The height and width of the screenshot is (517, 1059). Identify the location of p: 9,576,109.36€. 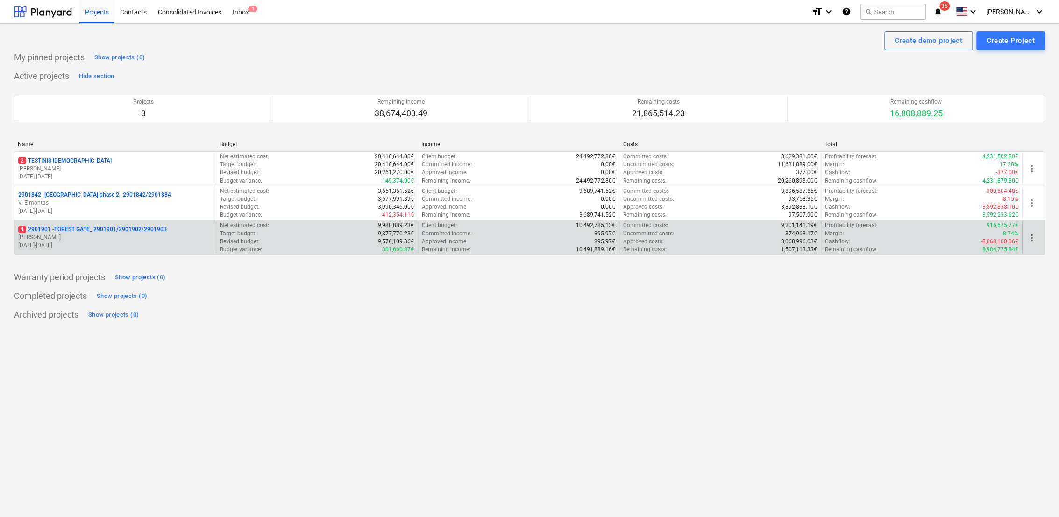
(396, 241).